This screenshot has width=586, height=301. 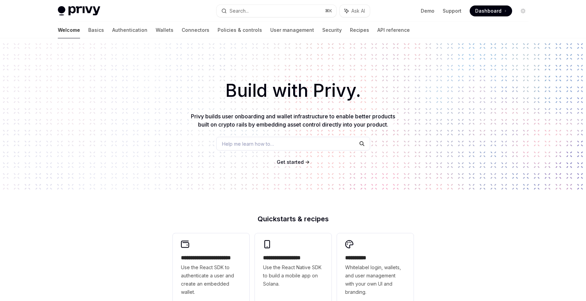 What do you see at coordinates (130, 30) in the screenshot?
I see `a: Authentication` at bounding box center [130, 30].